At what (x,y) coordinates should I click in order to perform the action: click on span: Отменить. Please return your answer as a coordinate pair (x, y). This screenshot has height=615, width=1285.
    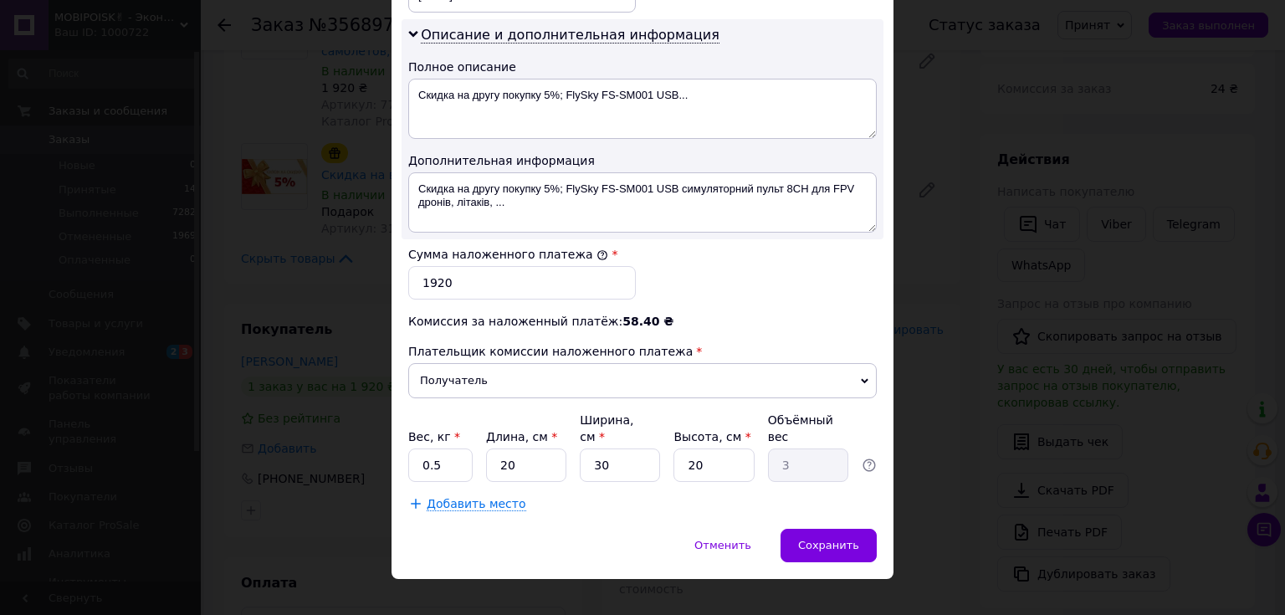
    Looking at the image, I should click on (723, 544).